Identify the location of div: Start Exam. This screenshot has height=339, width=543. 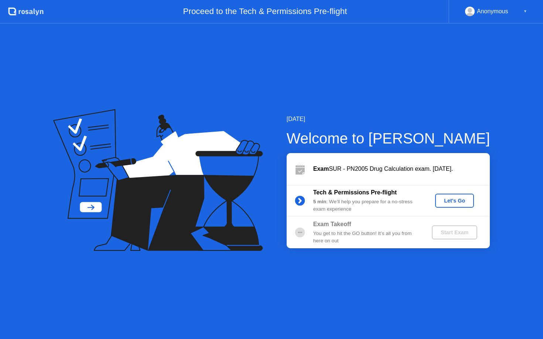
(454, 233).